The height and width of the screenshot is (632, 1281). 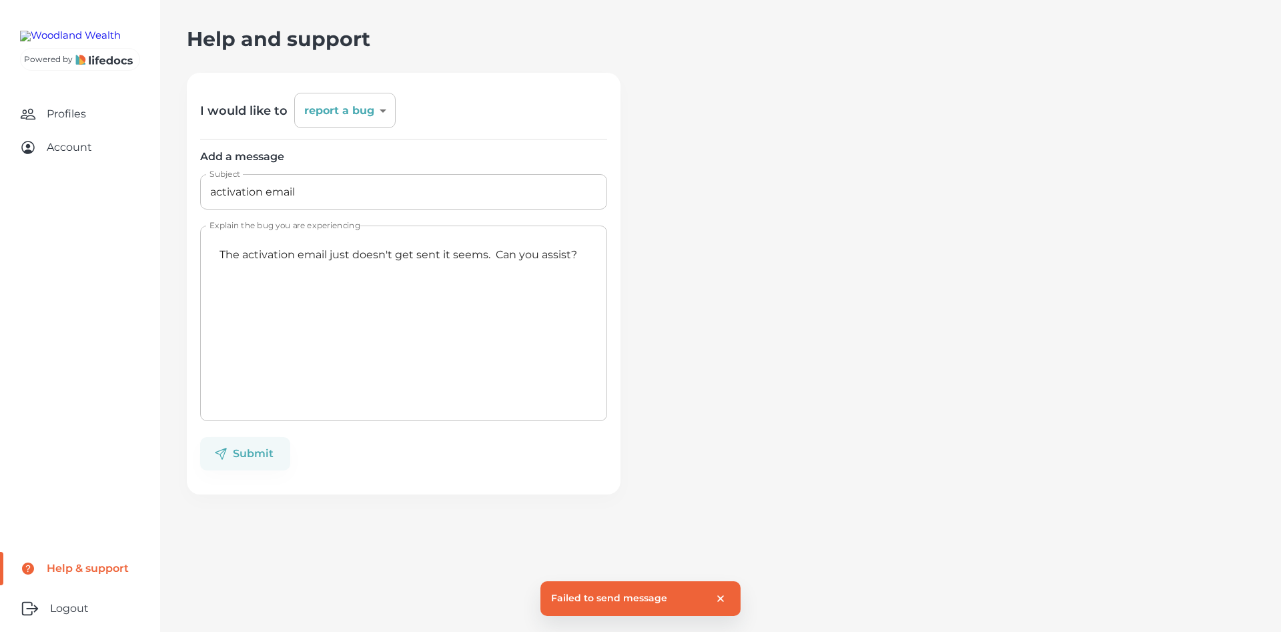 I want to click on div: report a bug, so click(x=345, y=110).